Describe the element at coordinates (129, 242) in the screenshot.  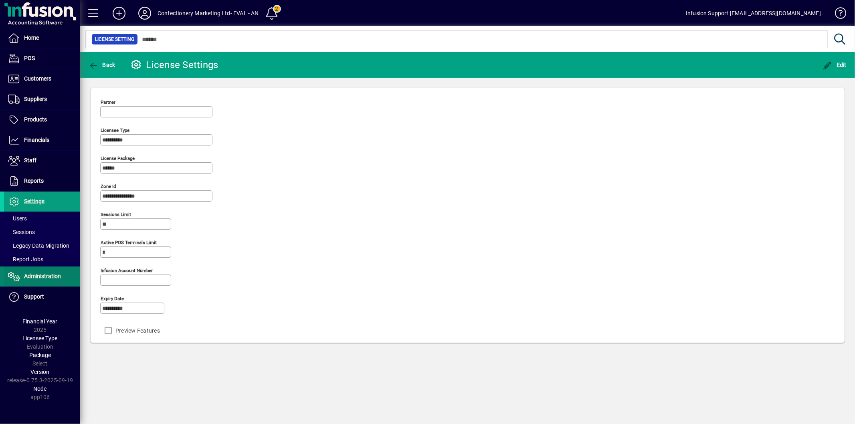
I see `mat-label: Active POS Terminals Limit` at that location.